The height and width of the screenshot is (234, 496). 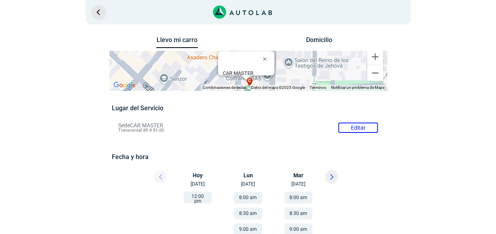 What do you see at coordinates (267, 59) in the screenshot?
I see `button: Cerrar` at bounding box center [267, 59].